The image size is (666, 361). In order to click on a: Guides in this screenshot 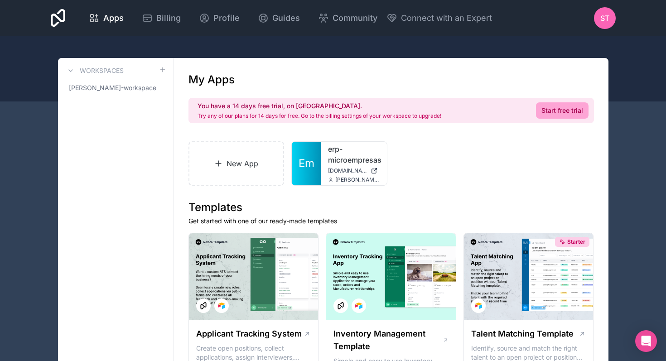, I will do `click(279, 18)`.